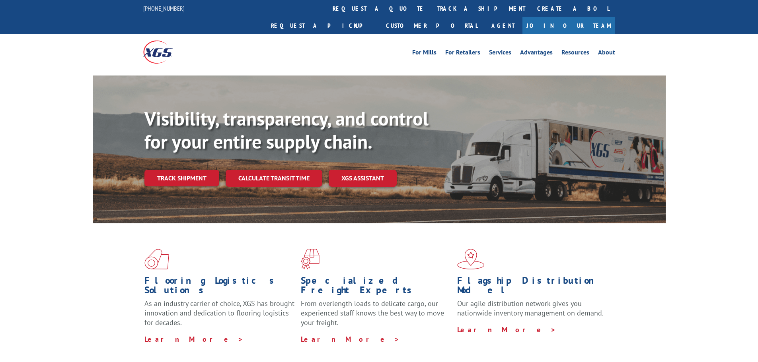 This screenshot has width=758, height=362. I want to click on a: Resources, so click(575, 54).